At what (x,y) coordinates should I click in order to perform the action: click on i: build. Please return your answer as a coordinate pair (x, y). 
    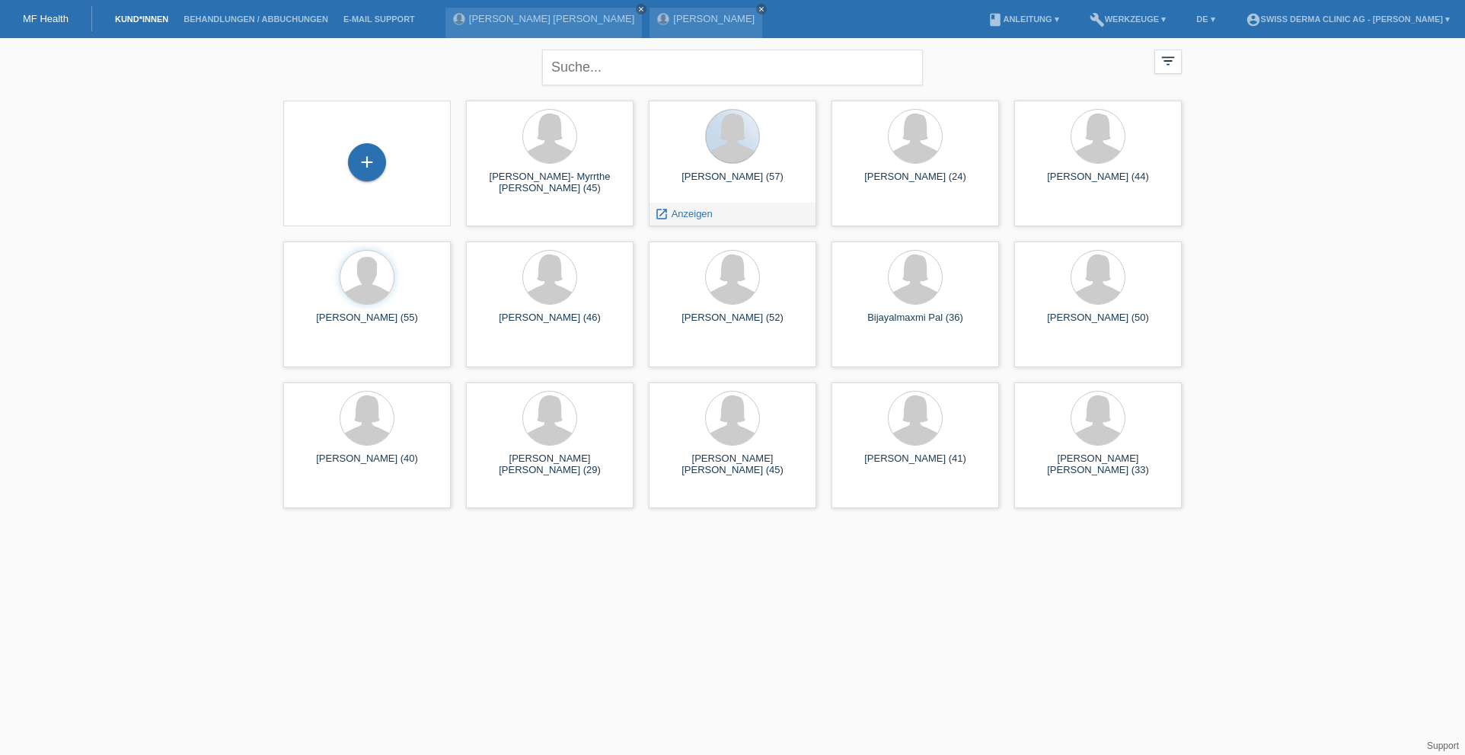
    Looking at the image, I should click on (1097, 20).